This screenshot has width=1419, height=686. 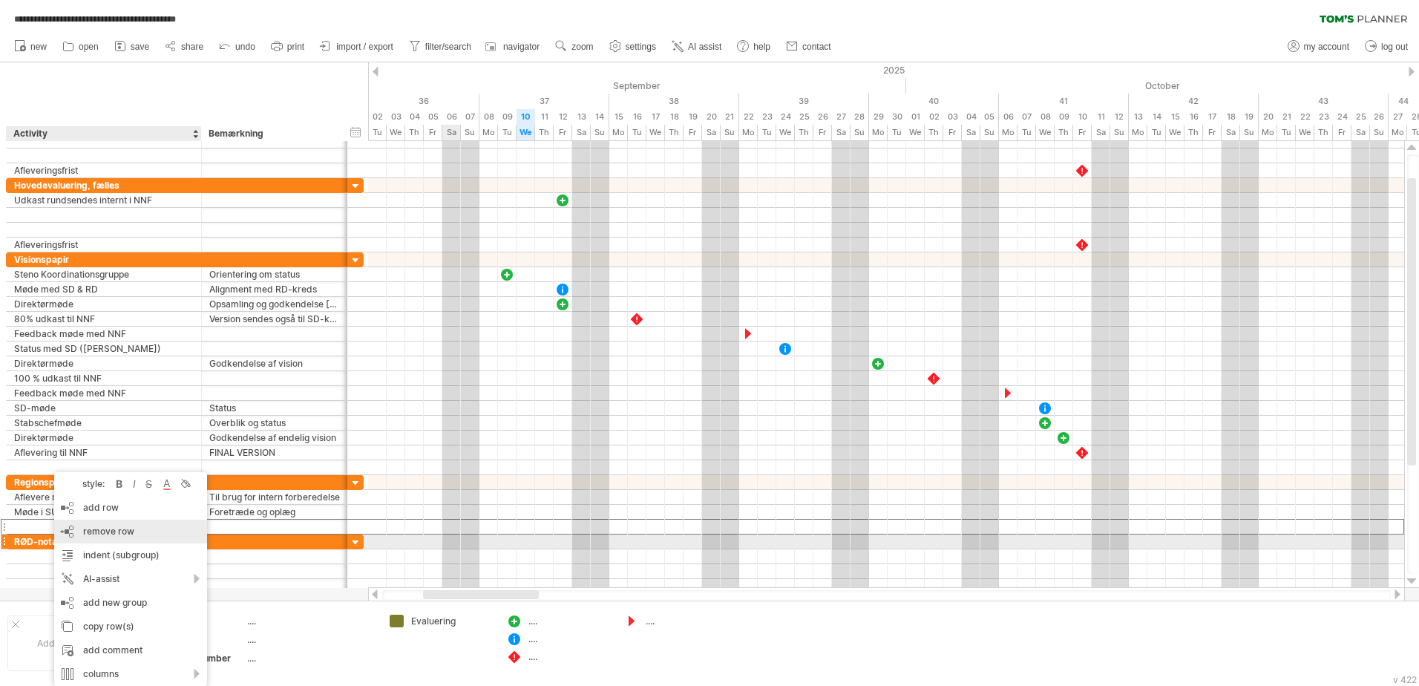 I want to click on div: Bemærkning, so click(x=274, y=134).